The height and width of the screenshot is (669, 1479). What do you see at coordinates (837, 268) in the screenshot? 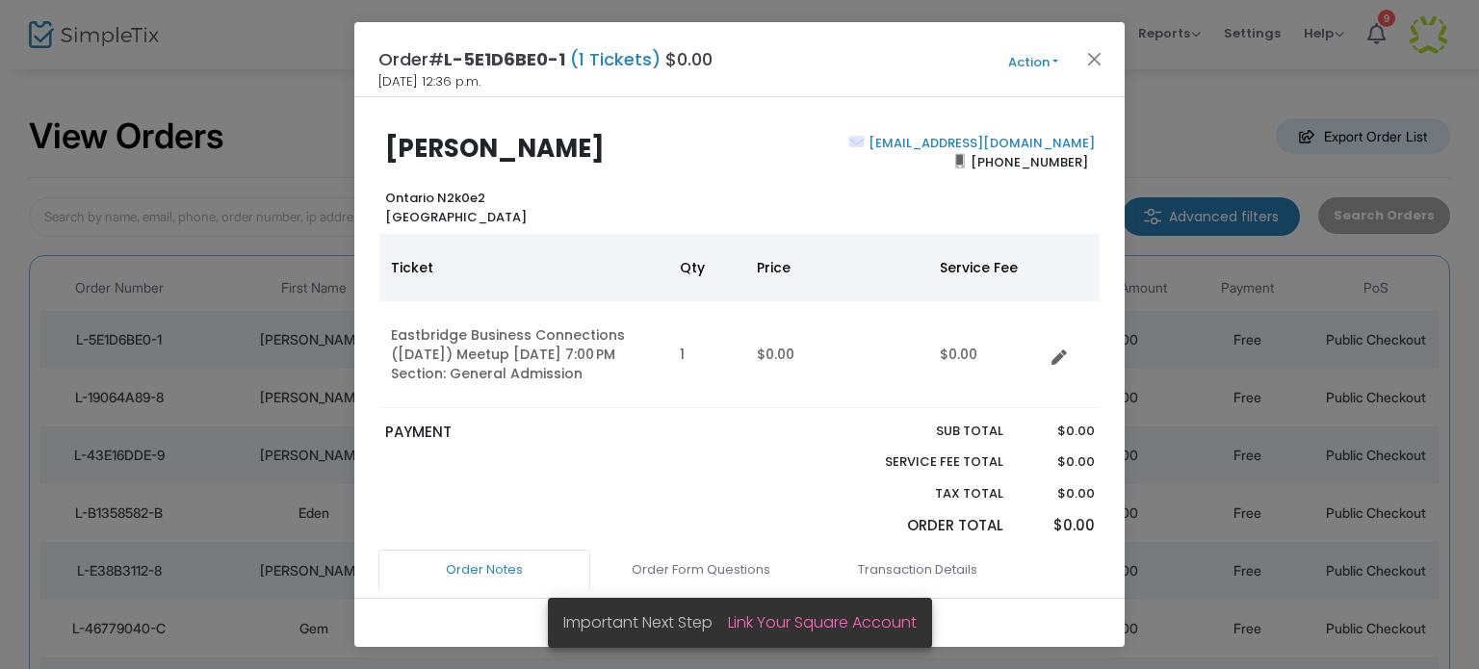
I see `th: Price` at bounding box center [837, 268].